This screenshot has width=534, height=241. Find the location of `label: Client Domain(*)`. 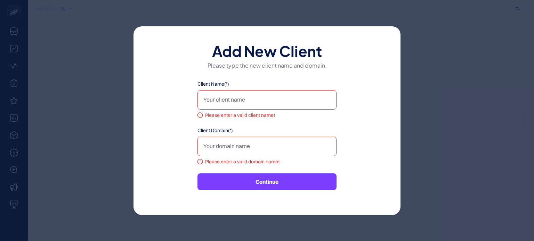

label: Client Domain(*) is located at coordinates (267, 131).